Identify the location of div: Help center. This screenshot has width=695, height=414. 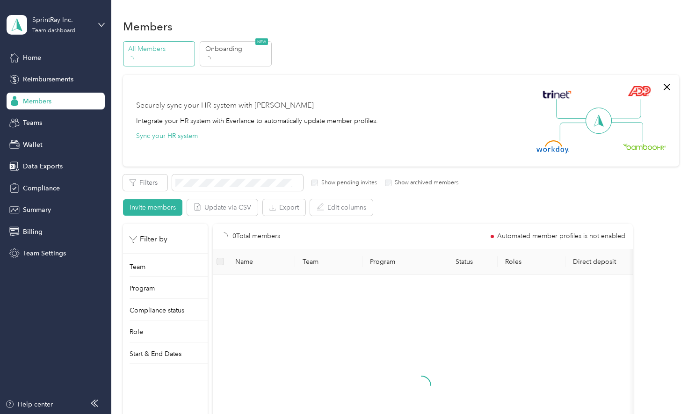
(29, 404).